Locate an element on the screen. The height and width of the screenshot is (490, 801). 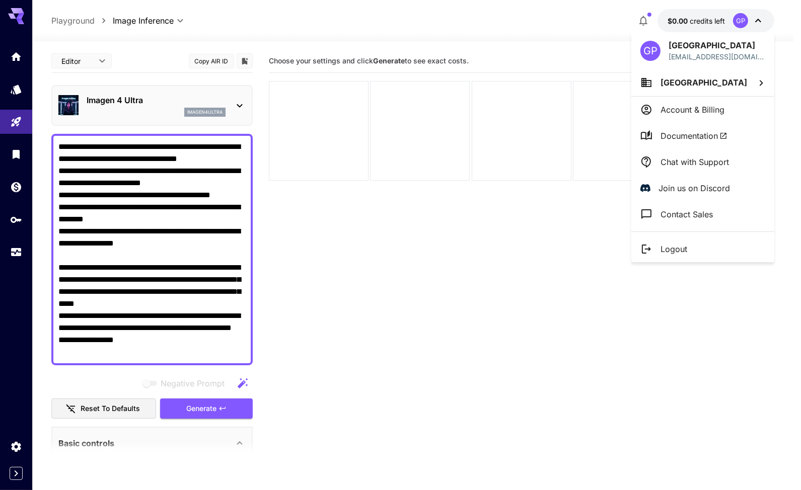
span: Documentation is located at coordinates (693, 136).